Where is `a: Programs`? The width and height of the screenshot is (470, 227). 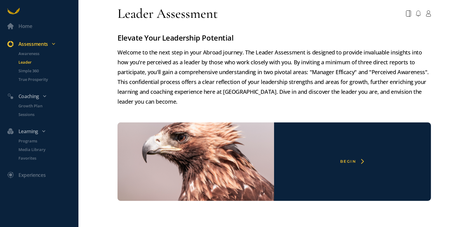 a: Programs is located at coordinates (45, 141).